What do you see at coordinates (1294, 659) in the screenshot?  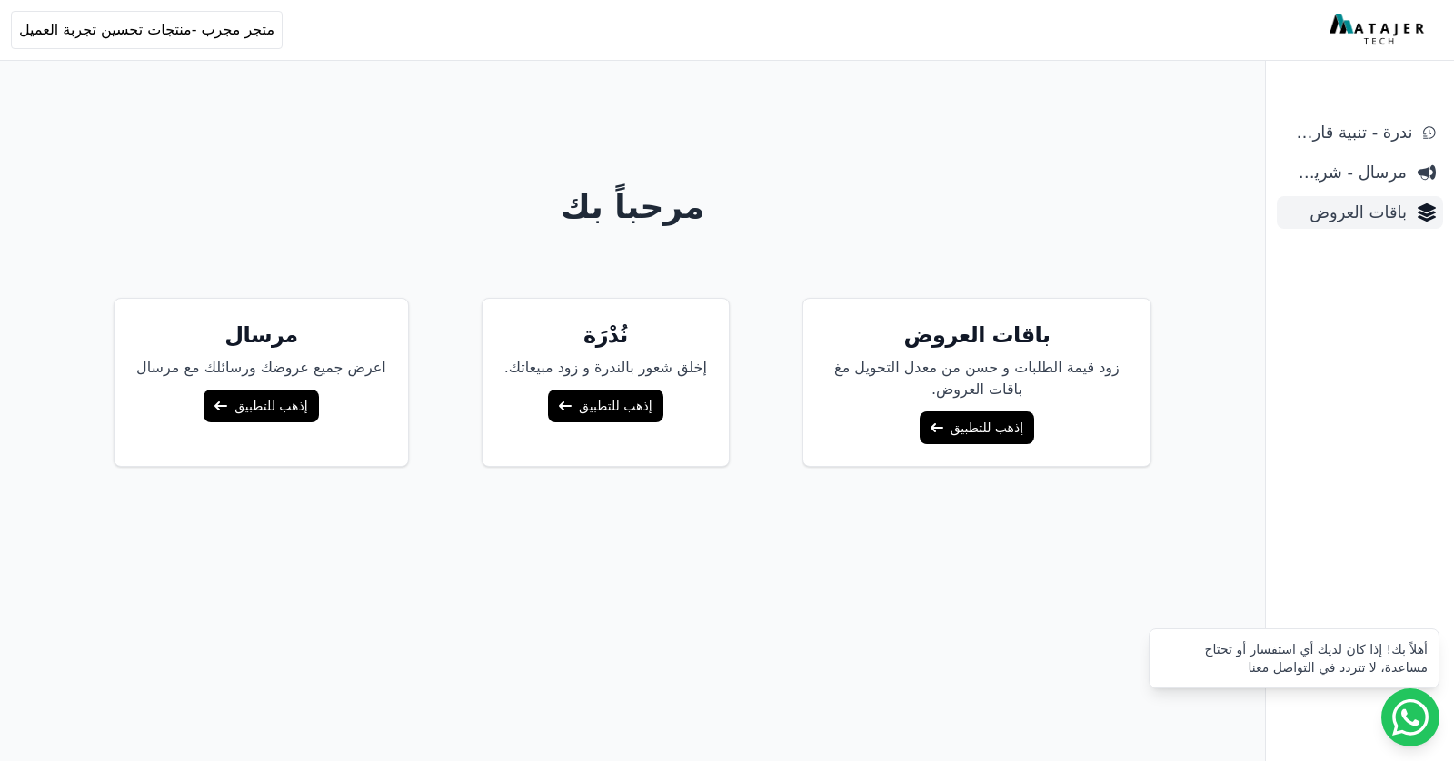 I see `div: أهلاً بك! إذا كان لديك أي استفسار أو تحتاج مساعدة، لا تتردد في التواصل معنا` at bounding box center [1294, 659].